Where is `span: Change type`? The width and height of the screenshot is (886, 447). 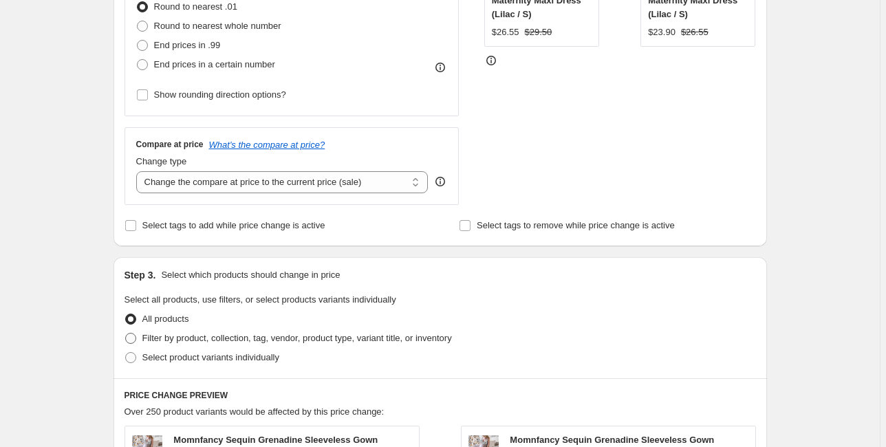 span: Change type is located at coordinates (162, 161).